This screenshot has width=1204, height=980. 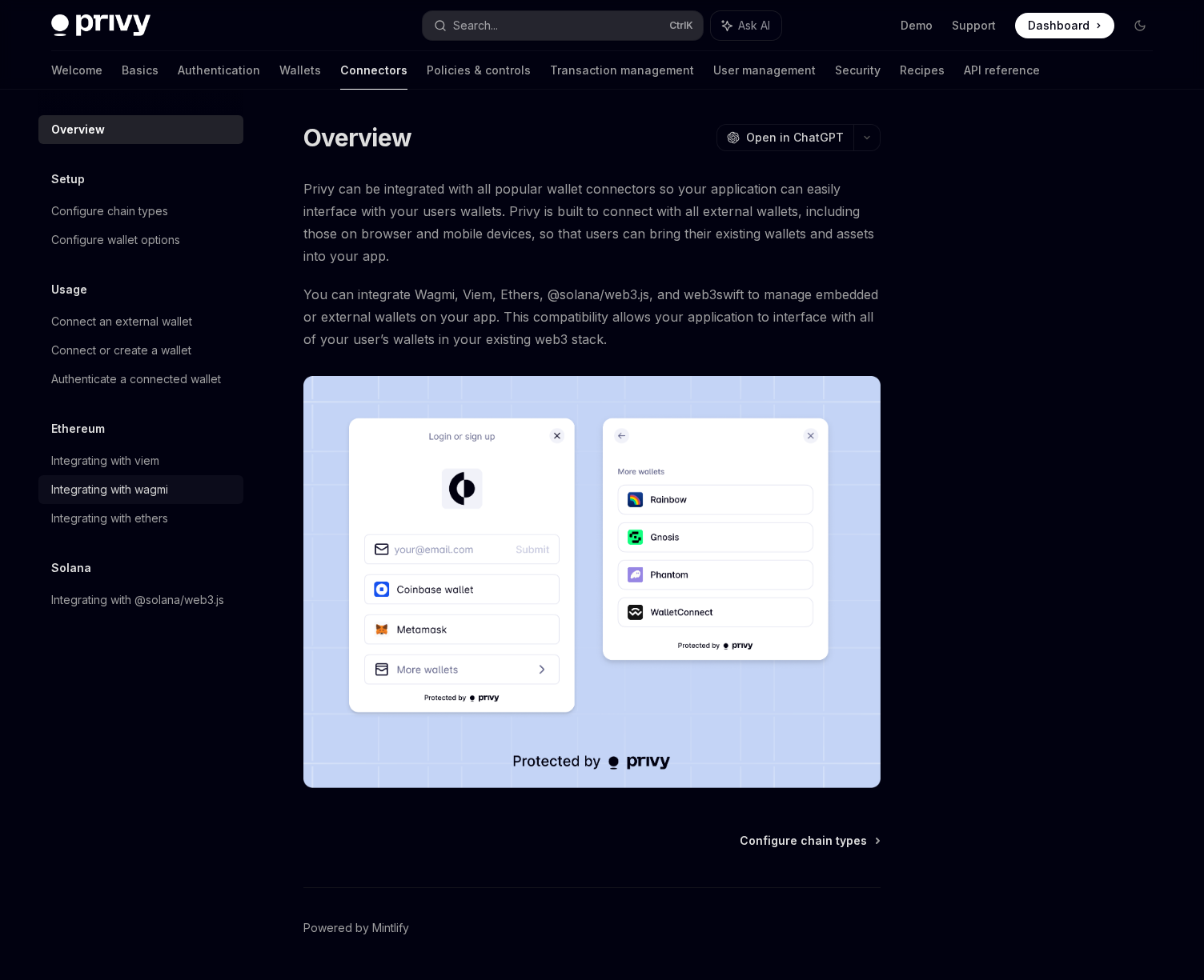 What do you see at coordinates (746, 25) in the screenshot?
I see `button: Ask AI` at bounding box center [746, 25].